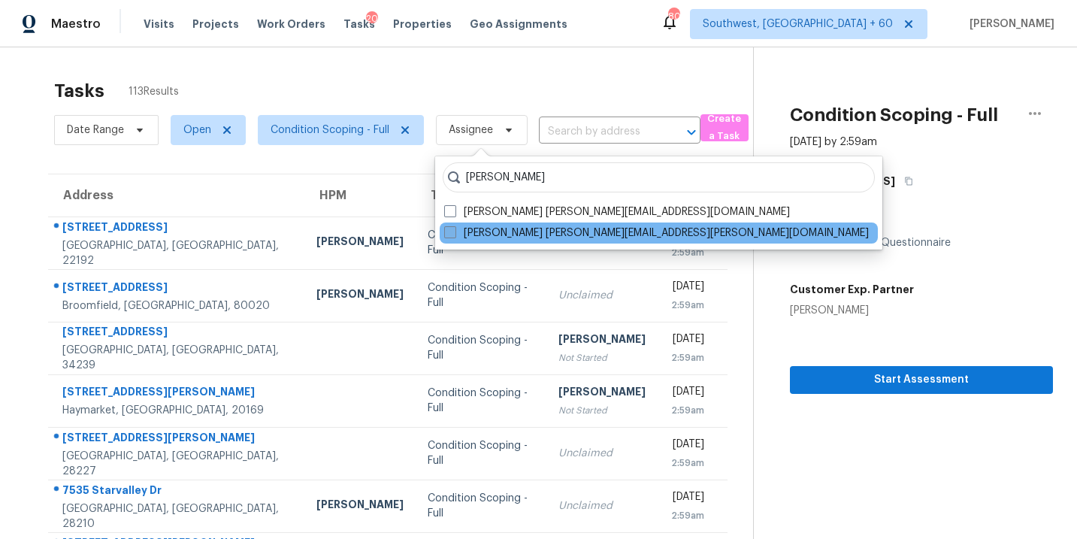  What do you see at coordinates (921, 380) in the screenshot?
I see `button: Start Assessment` at bounding box center [921, 380].